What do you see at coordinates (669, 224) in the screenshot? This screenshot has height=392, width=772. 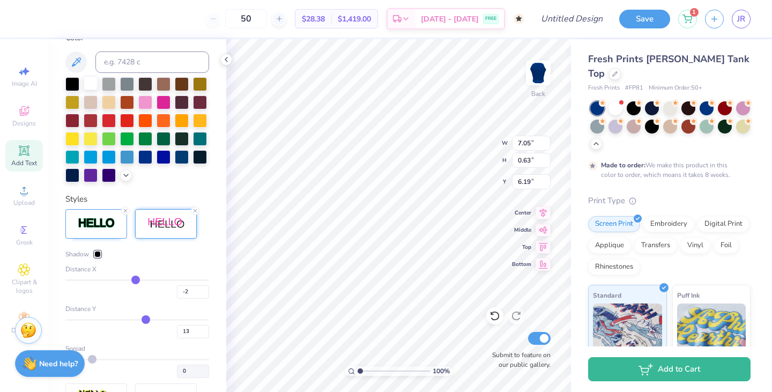 I see `div: Embroidery` at bounding box center [669, 224].